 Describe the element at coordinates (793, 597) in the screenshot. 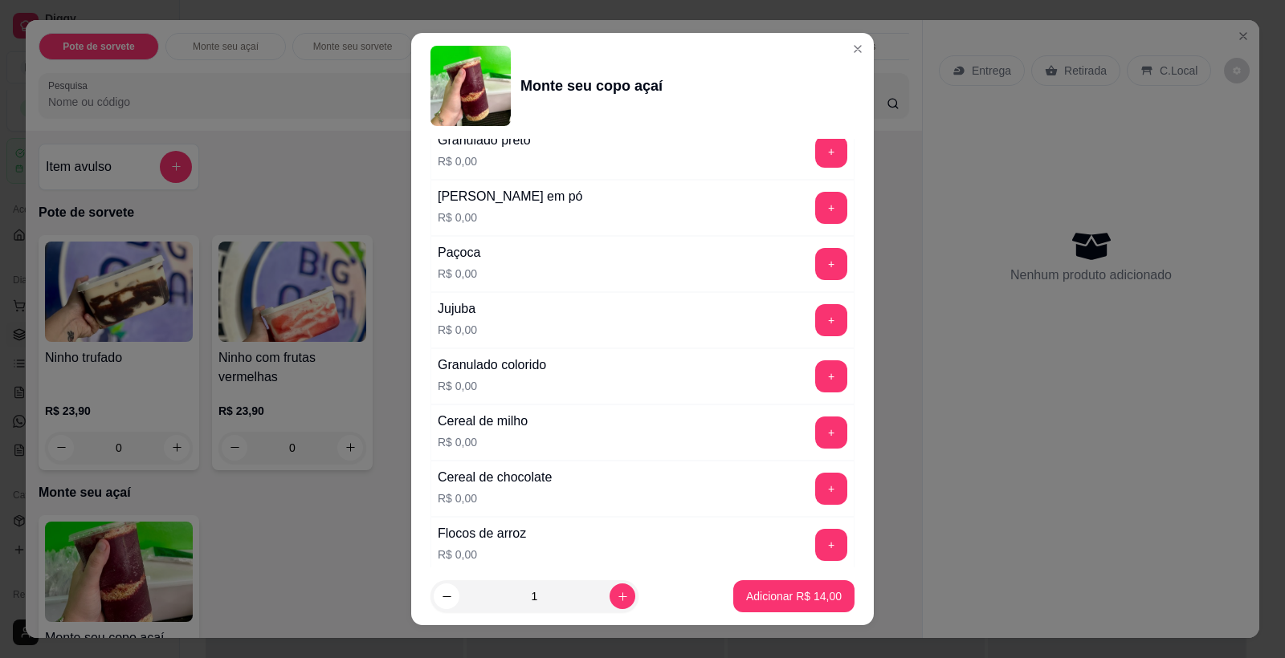

I see `p: Adicionar R$ 14,00` at that location.